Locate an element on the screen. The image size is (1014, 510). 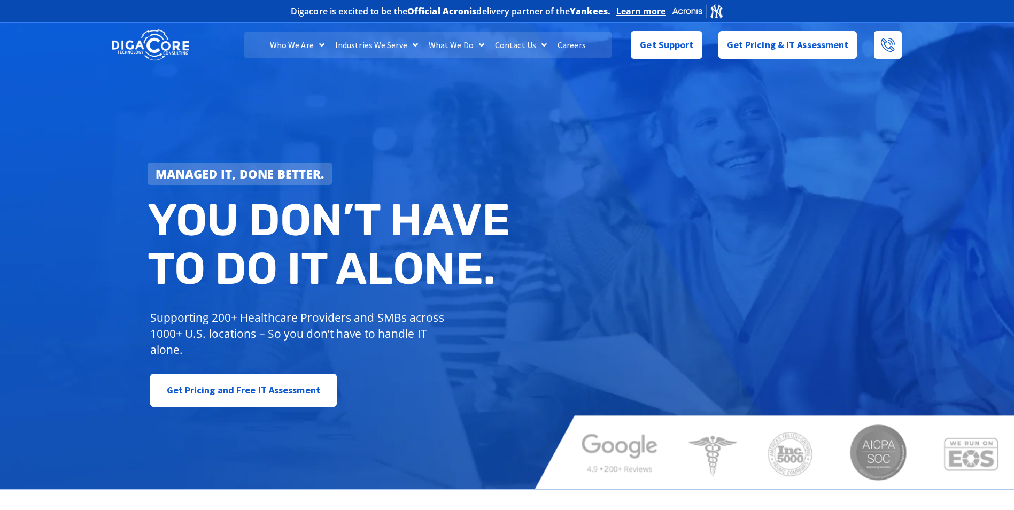
h2: You don’t have to do IT alone. is located at coordinates (332, 244).